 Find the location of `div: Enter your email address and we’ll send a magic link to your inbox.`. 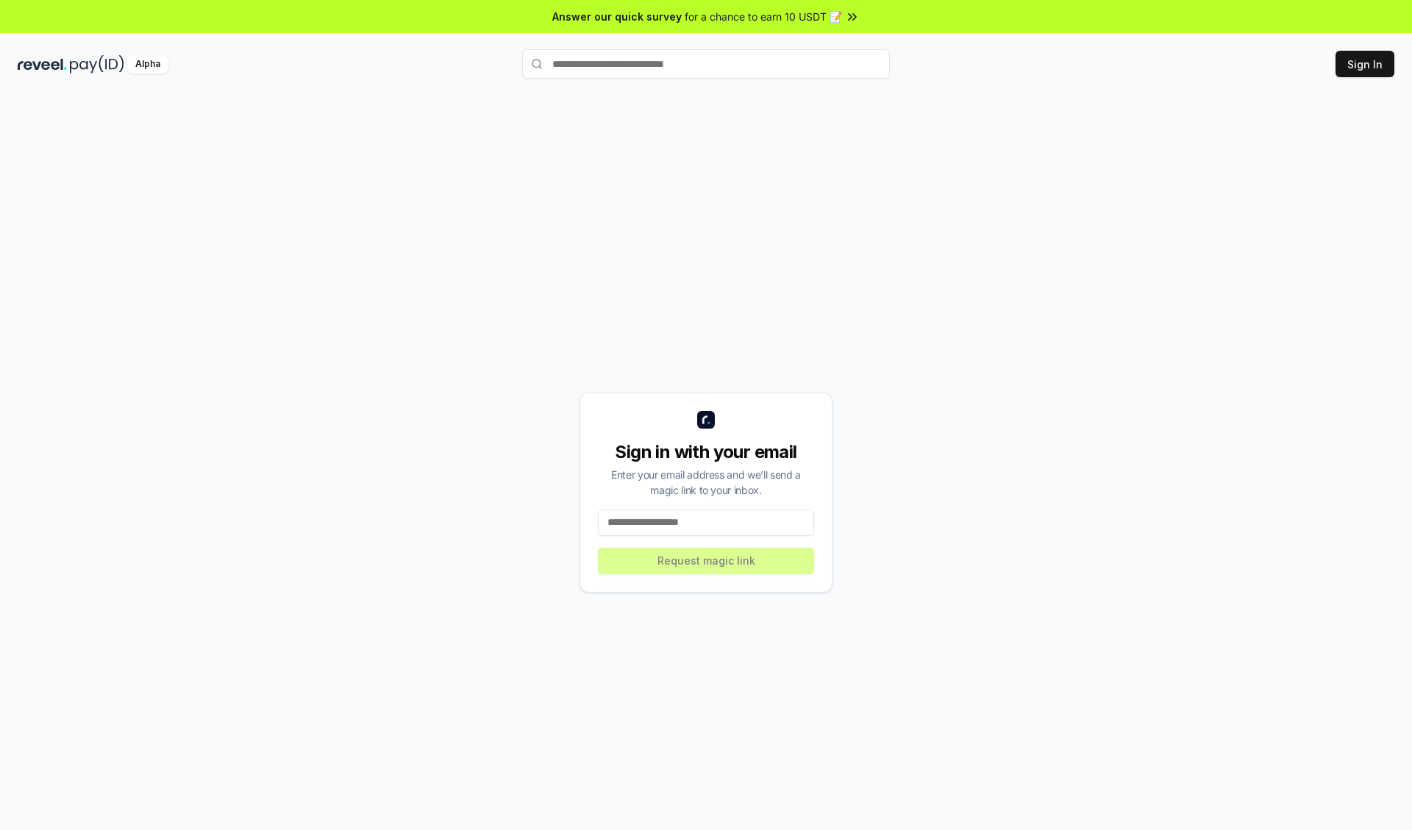

div: Enter your email address and we’ll send a magic link to your inbox. is located at coordinates (706, 482).